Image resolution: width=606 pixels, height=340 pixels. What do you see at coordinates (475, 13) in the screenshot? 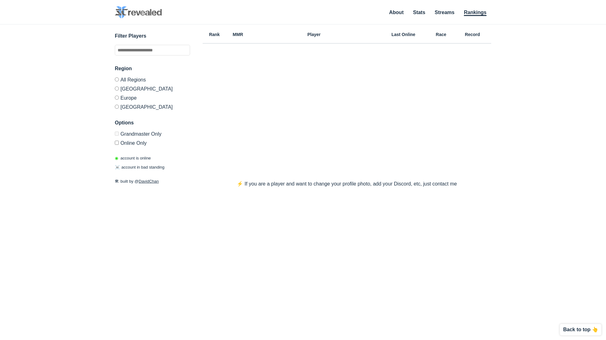
I see `a: Rankings` at bounding box center [475, 13].